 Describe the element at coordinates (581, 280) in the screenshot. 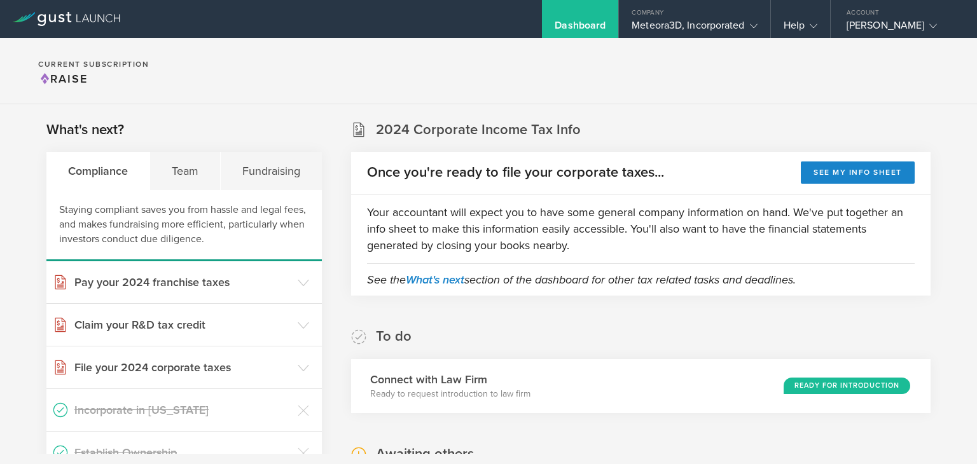

I see `em: See the section of the dashboard for other tax related tasks and deadlines.` at that location.